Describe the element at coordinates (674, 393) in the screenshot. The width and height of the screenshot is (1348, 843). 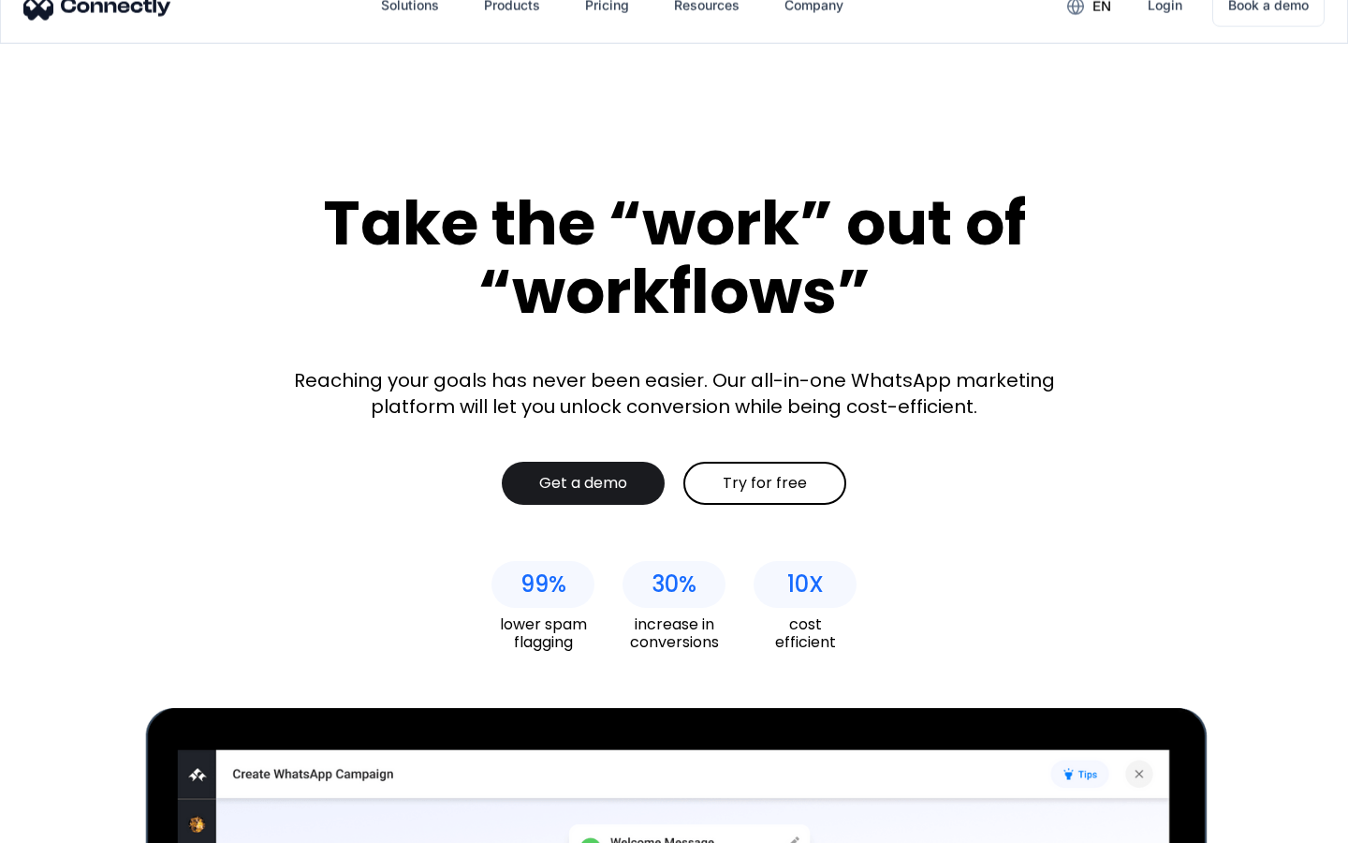
I see `div: Reaching your goals has never been easier. Our all-in-one WhatsApp marketing platform will let yo...` at that location.